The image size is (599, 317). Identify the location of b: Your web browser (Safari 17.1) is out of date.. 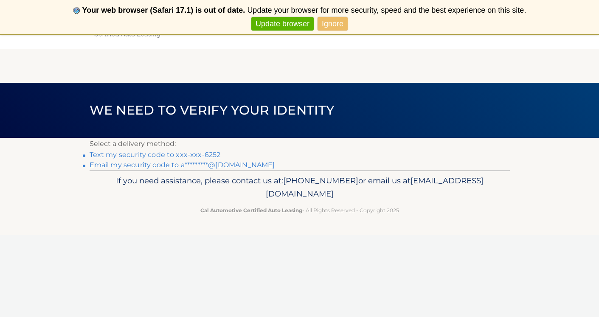
(164, 10).